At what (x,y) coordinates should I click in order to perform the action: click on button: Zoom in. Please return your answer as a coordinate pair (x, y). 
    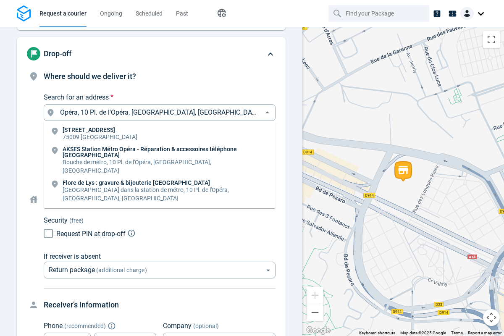
    Looking at the image, I should click on (315, 295).